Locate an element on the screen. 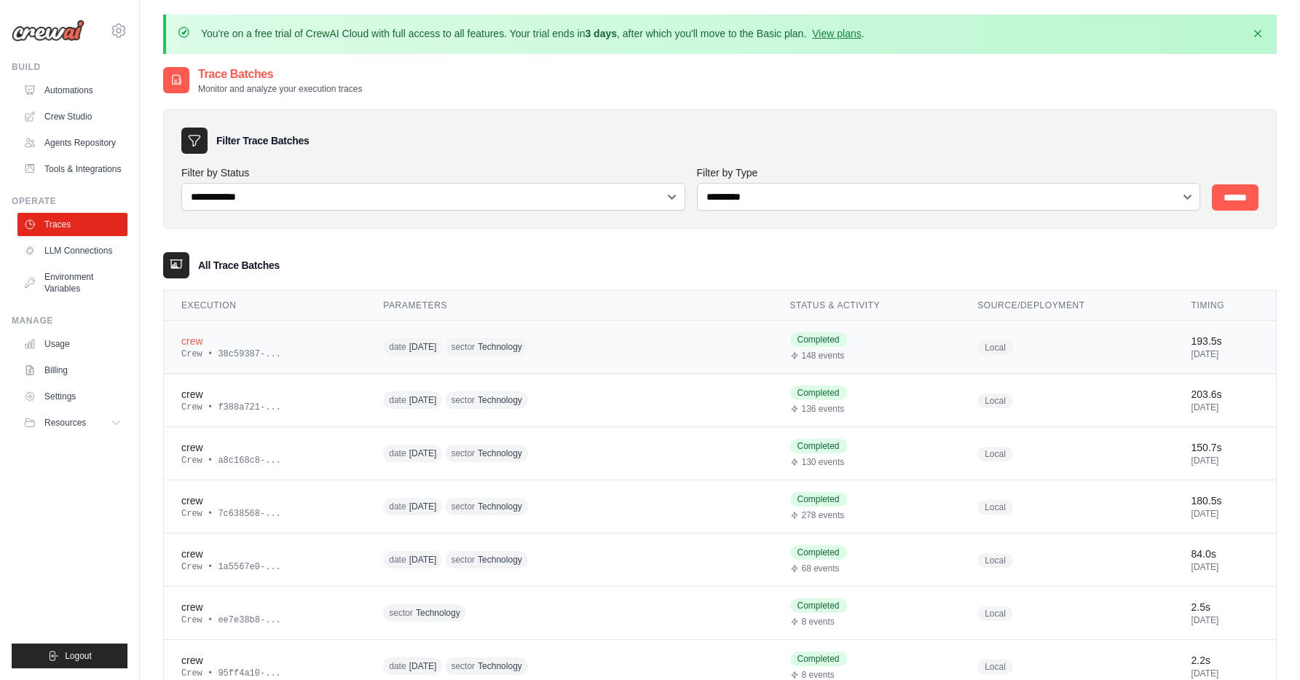 Image resolution: width=1300 pixels, height=680 pixels. button: Resources is located at coordinates (72, 422).